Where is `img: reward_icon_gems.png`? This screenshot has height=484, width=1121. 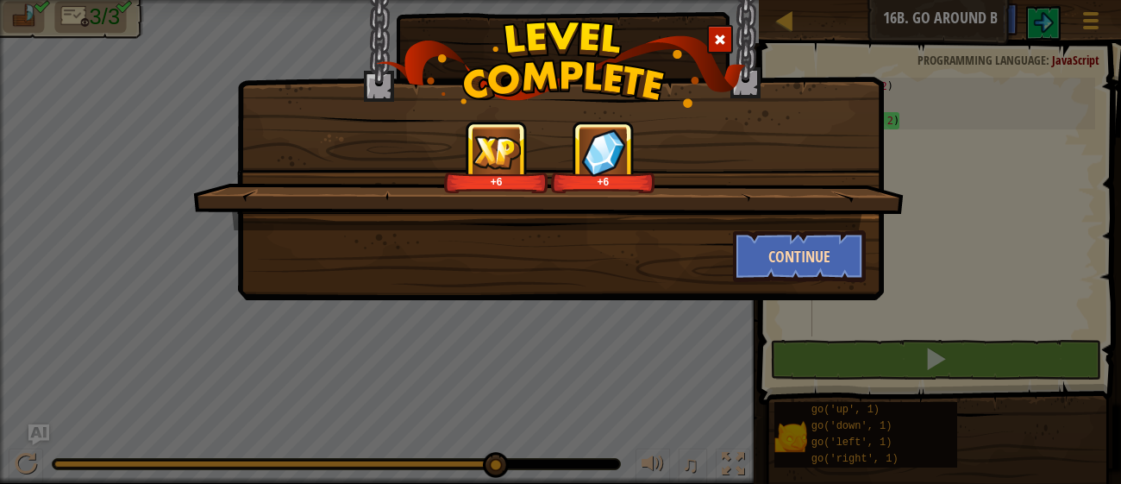
img: reward_icon_gems.png is located at coordinates (604, 152).